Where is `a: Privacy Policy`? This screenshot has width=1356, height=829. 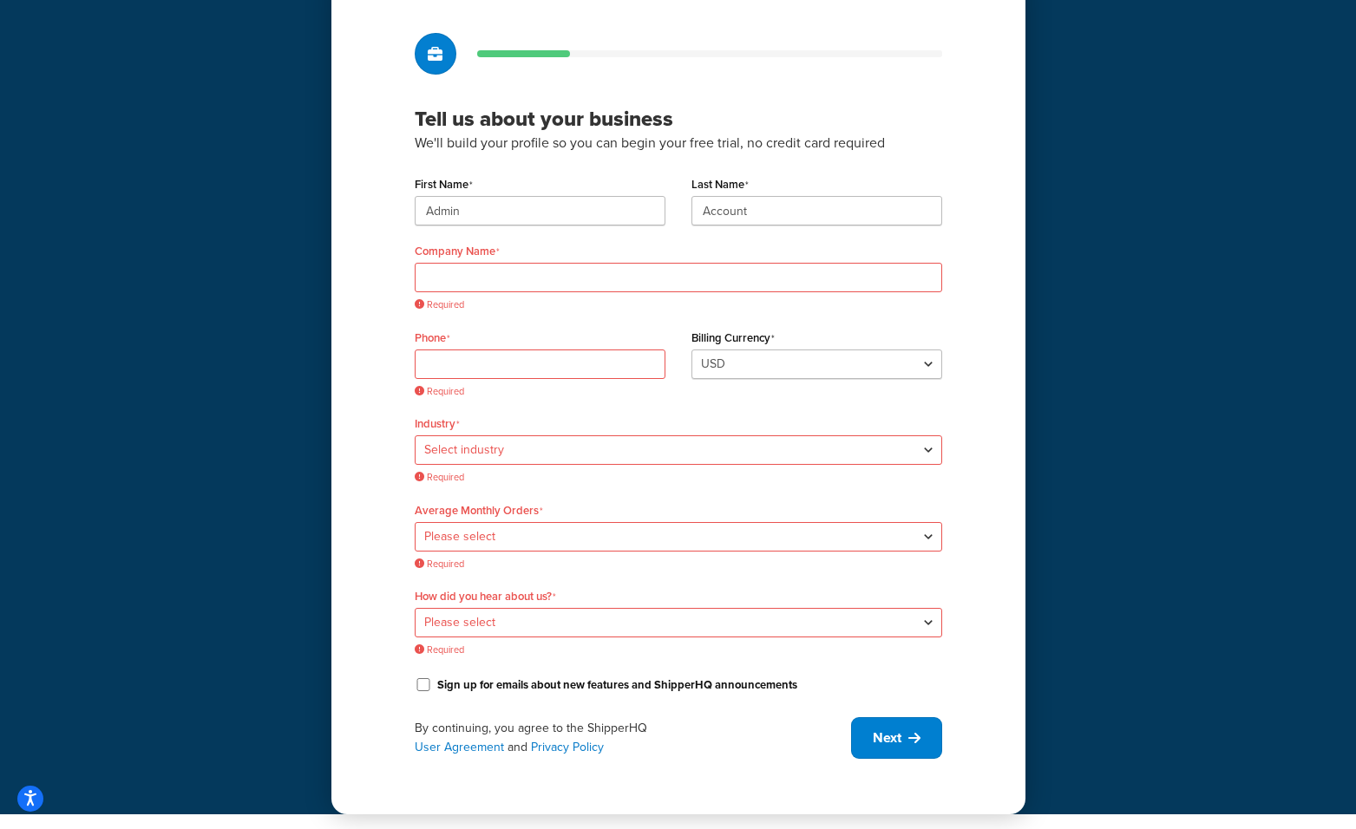 a: Privacy Policy is located at coordinates (567, 747).